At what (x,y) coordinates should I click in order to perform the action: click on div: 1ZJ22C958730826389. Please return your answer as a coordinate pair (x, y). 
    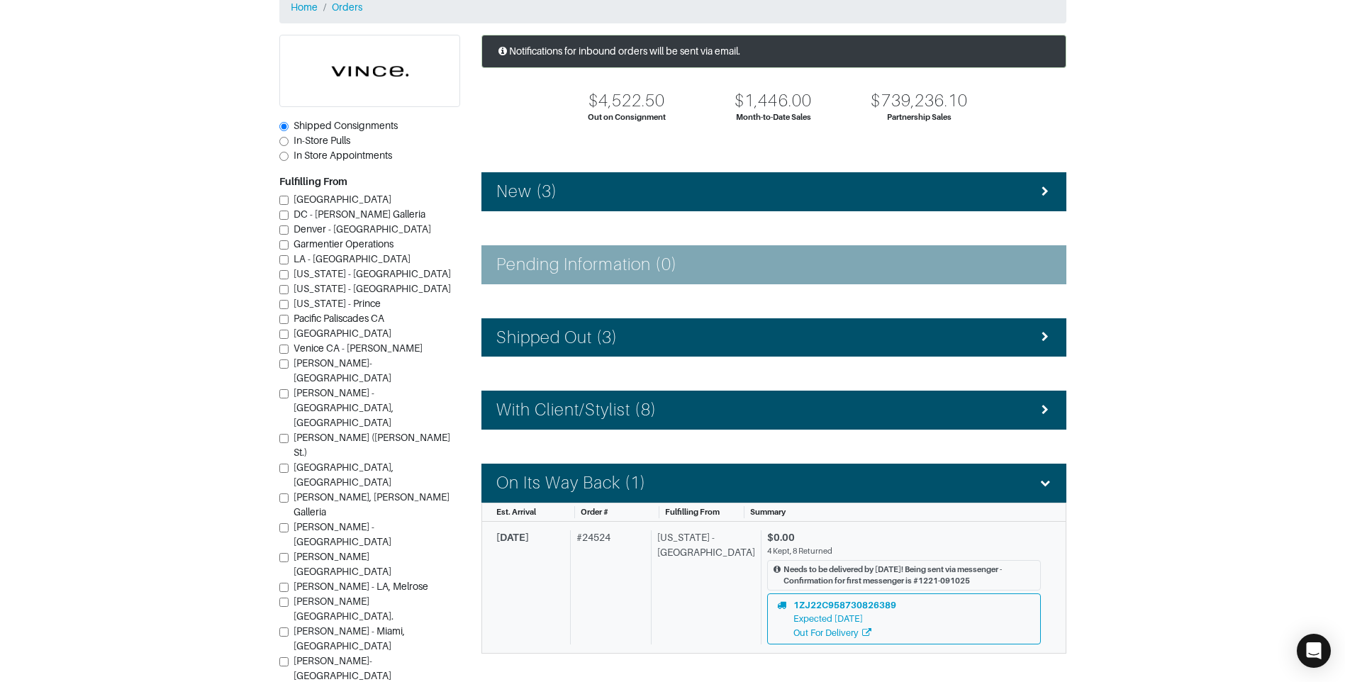
    Looking at the image, I should click on (844, 605).